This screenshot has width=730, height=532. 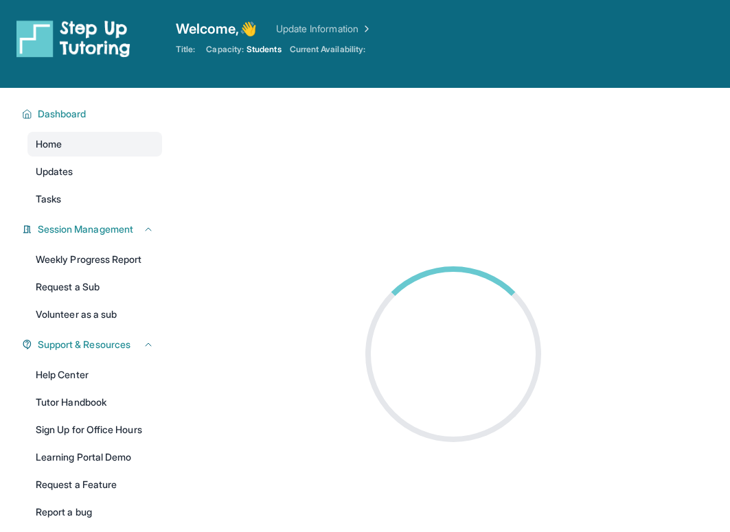 What do you see at coordinates (84, 345) in the screenshot?
I see `span: Support & Resources` at bounding box center [84, 345].